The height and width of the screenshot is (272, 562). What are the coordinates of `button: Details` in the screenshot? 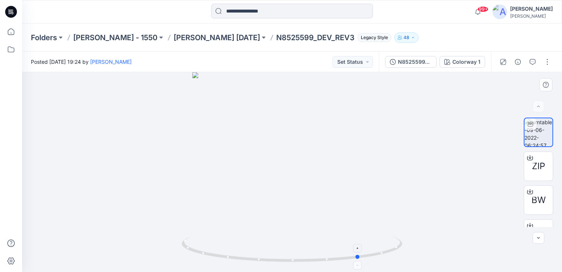 It's located at (518, 62).